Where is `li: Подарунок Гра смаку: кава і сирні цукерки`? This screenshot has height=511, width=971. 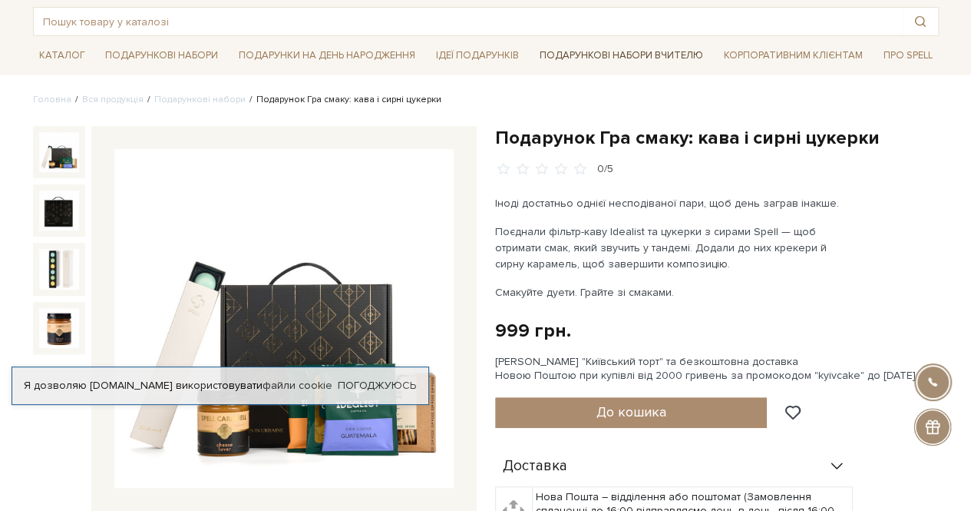
li: Подарунок Гра смаку: кава і сирні цукерки is located at coordinates (343, 100).